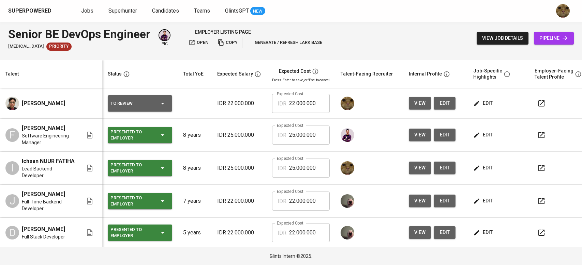  I want to click on div: Employer-Facing Talent Profile, so click(554, 74).